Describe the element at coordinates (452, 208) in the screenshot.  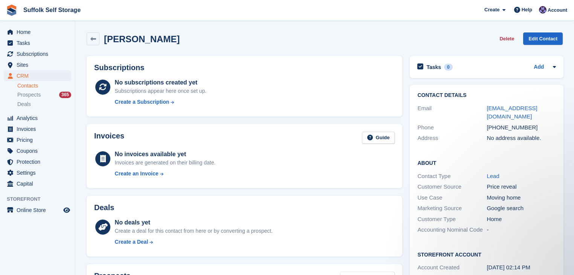
I see `div: Marketing Source` at that location.